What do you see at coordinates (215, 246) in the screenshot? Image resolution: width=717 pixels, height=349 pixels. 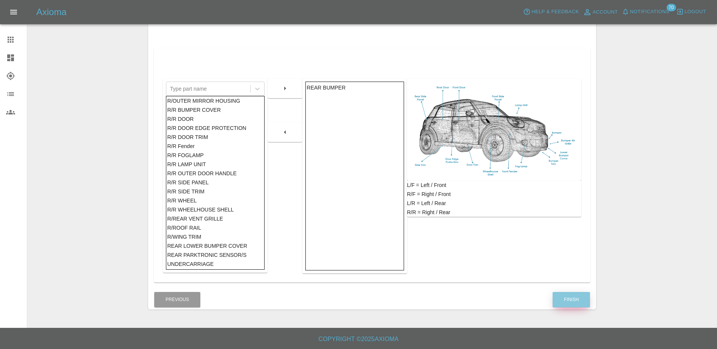 I see `div: REAR LOWER BUMPER COVER` at bounding box center [215, 246].